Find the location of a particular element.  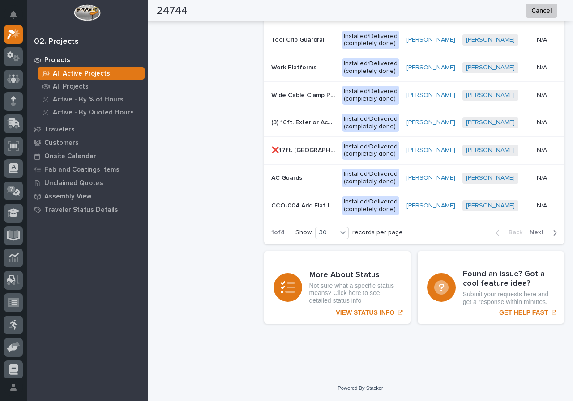

p: Not sure what a specific status means? Click here to see detailed status info is located at coordinates (355, 294).